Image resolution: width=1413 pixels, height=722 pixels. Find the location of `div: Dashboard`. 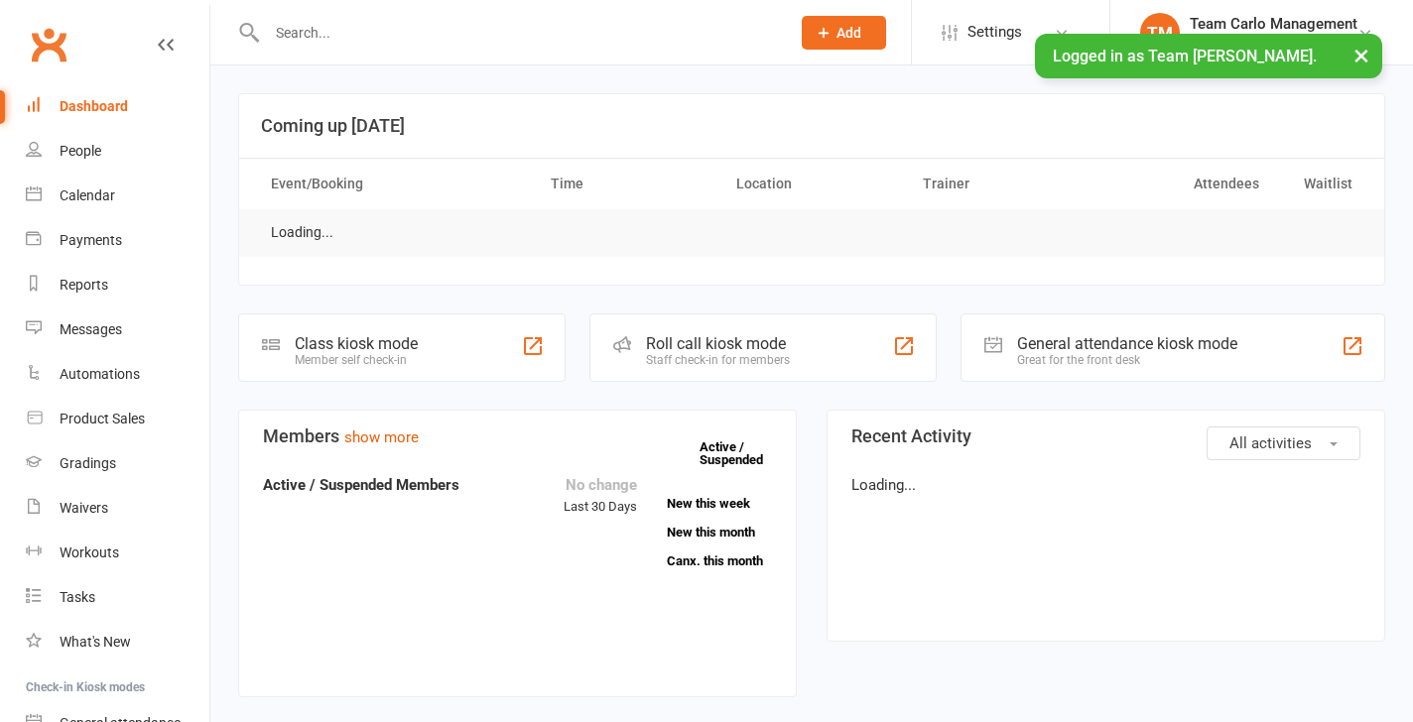

div: Dashboard is located at coordinates (93, 106).